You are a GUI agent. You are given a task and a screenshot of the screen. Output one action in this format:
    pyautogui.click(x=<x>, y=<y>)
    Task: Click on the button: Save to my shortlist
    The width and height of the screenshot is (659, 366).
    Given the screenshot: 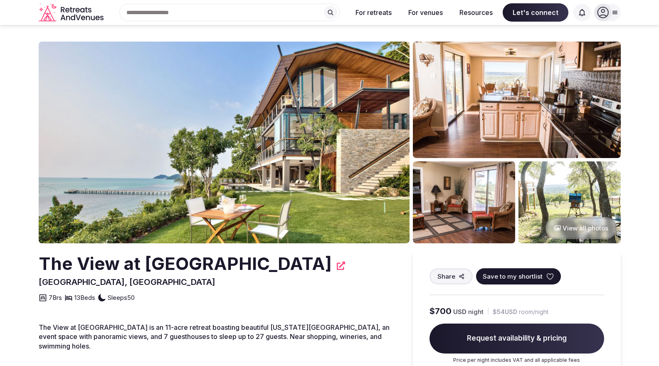 What is the action you would take?
    pyautogui.click(x=518, y=276)
    